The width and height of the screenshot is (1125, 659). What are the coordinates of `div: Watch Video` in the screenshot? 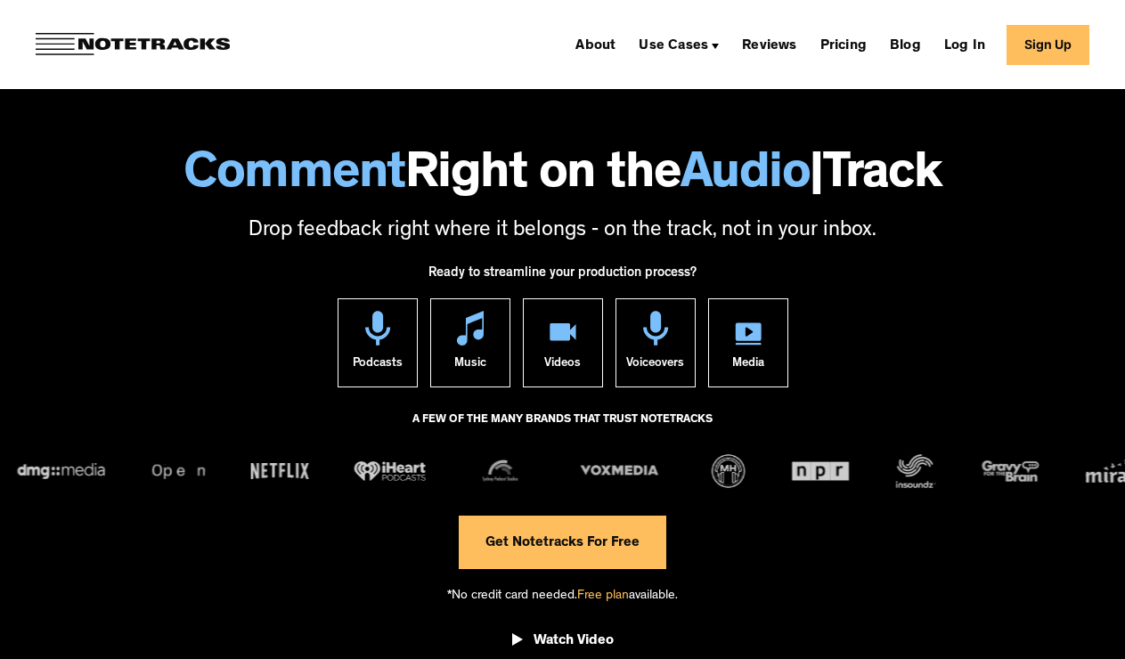 It's located at (574, 641).